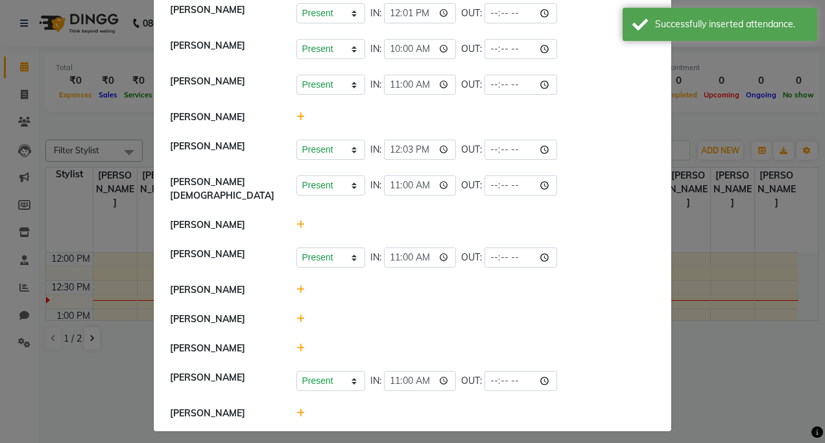  I want to click on div: Successfully inserted attendance., so click(731, 24).